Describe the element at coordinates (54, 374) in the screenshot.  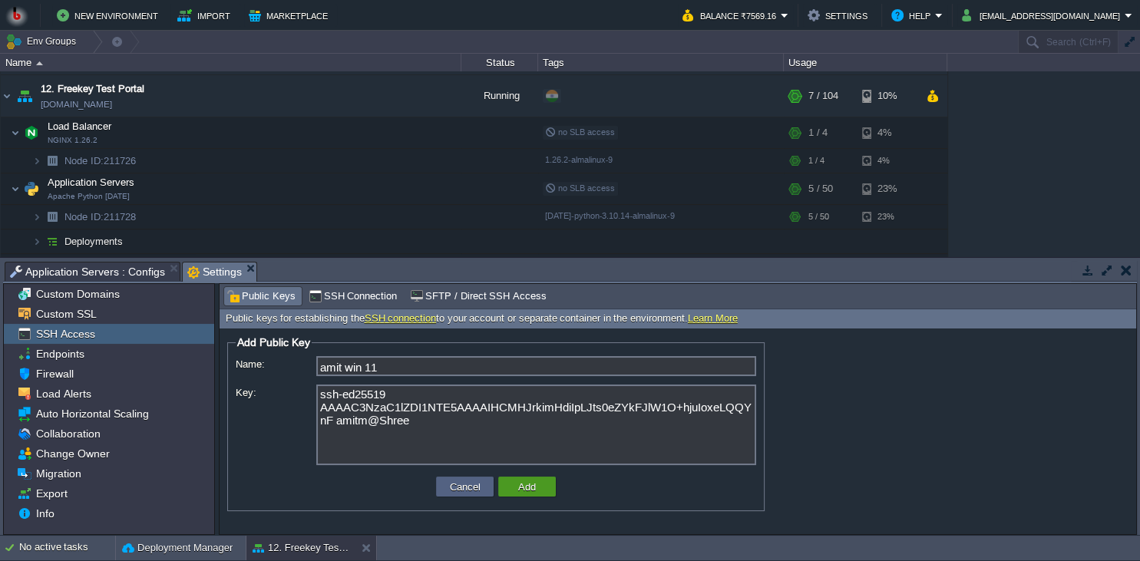
I see `span: Firewall` at that location.